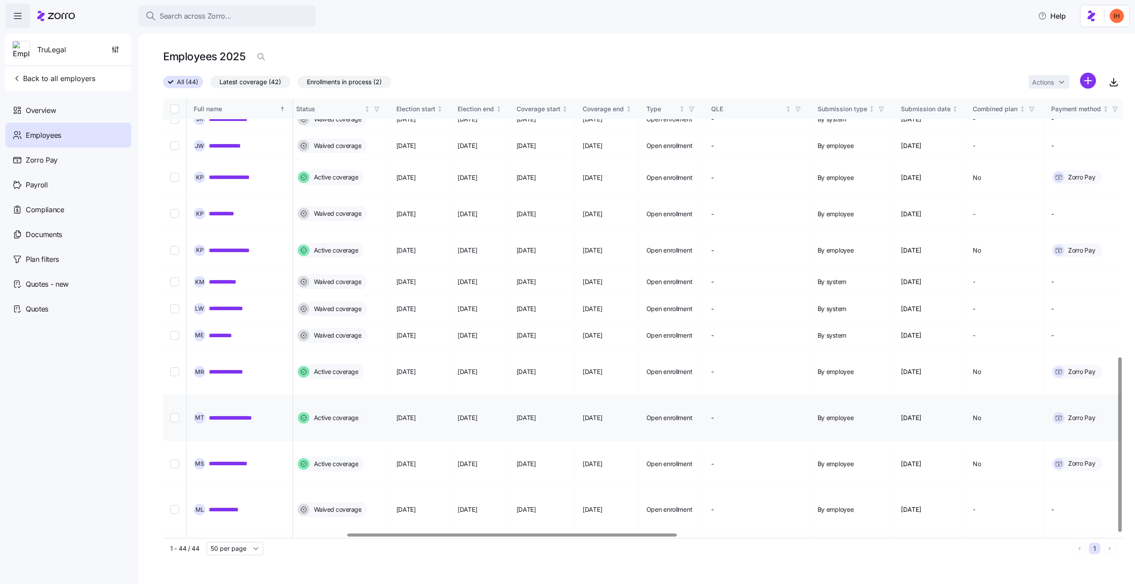 Image resolution: width=1135 pixels, height=584 pixels. What do you see at coordinates (199, 177) in the screenshot?
I see `span: K P` at bounding box center [199, 177].